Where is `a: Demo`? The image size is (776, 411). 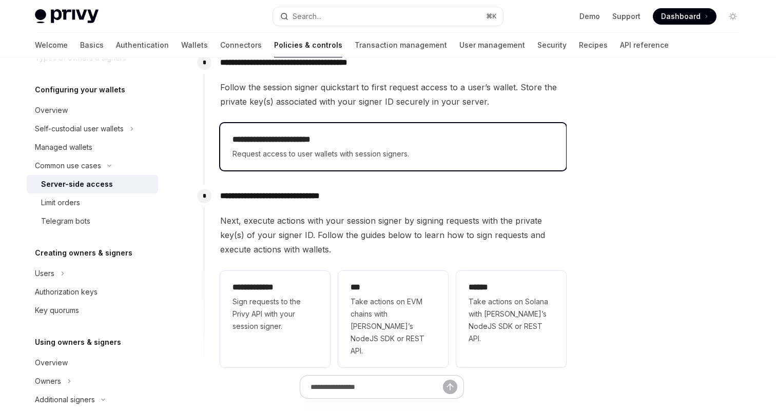
a: Demo is located at coordinates (589, 16).